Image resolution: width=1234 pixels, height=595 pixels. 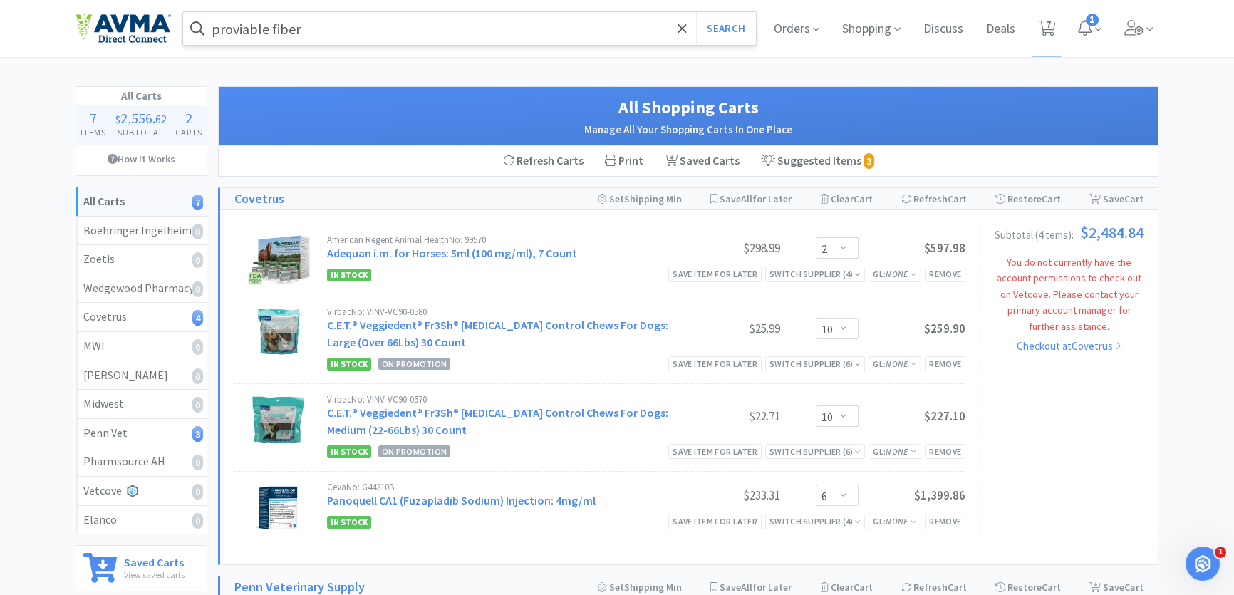 I want to click on img: e4e33dab9f054f5782a47901c742baa9_102.png, so click(x=123, y=29).